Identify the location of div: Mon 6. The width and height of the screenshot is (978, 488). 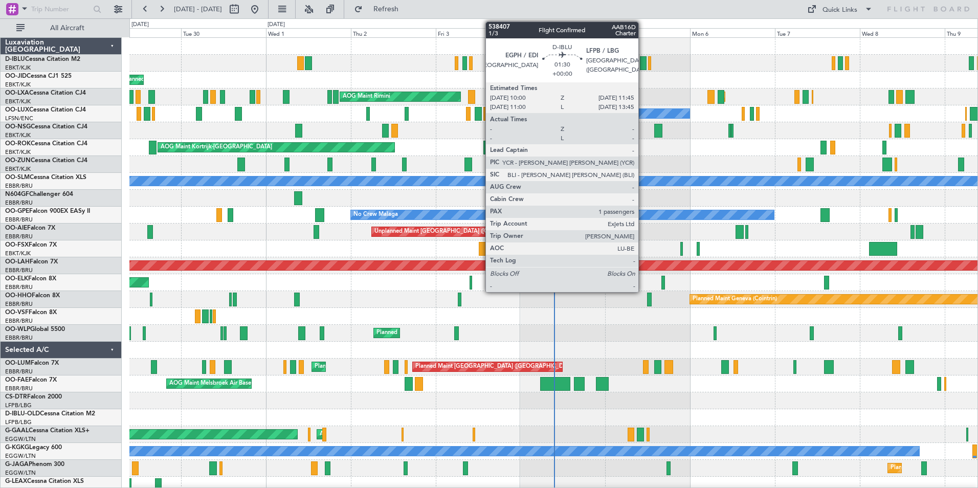
(733, 33).